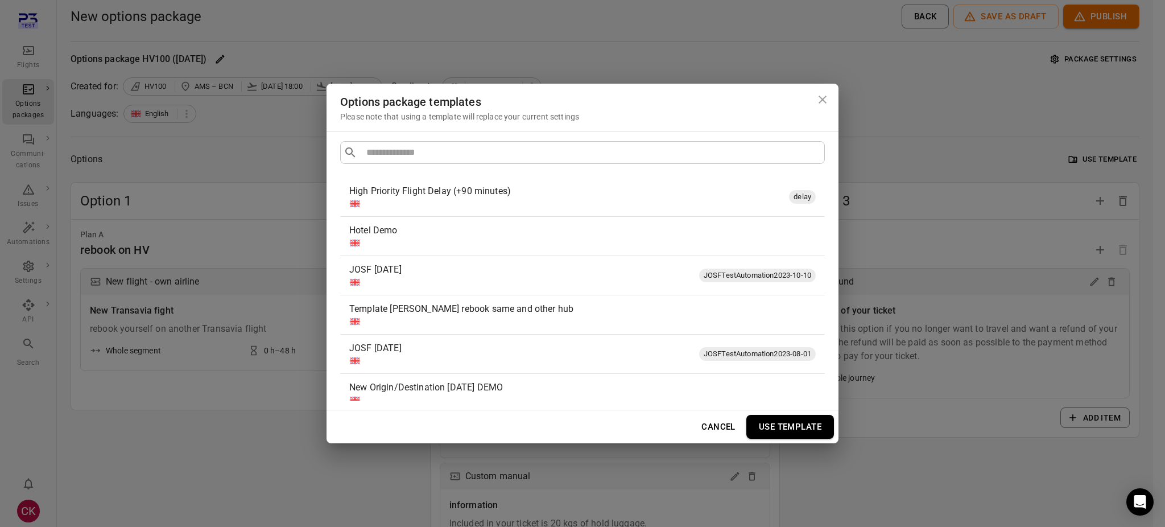 The image size is (1165, 527). Describe the element at coordinates (757, 275) in the screenshot. I see `span: JOSFTestAutomation2023-10-10` at that location.